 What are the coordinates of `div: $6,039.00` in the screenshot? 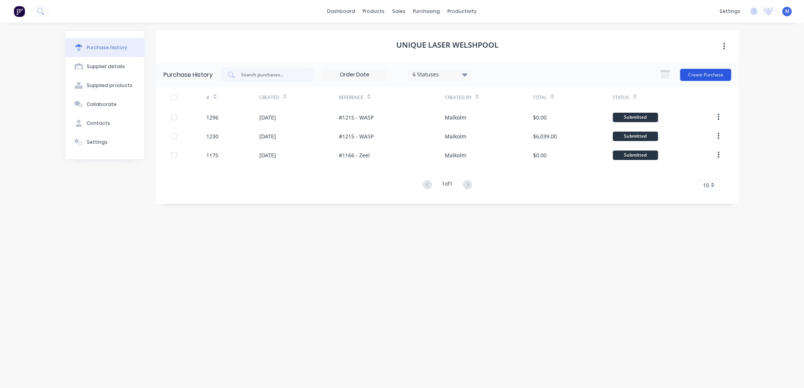 It's located at (545, 136).